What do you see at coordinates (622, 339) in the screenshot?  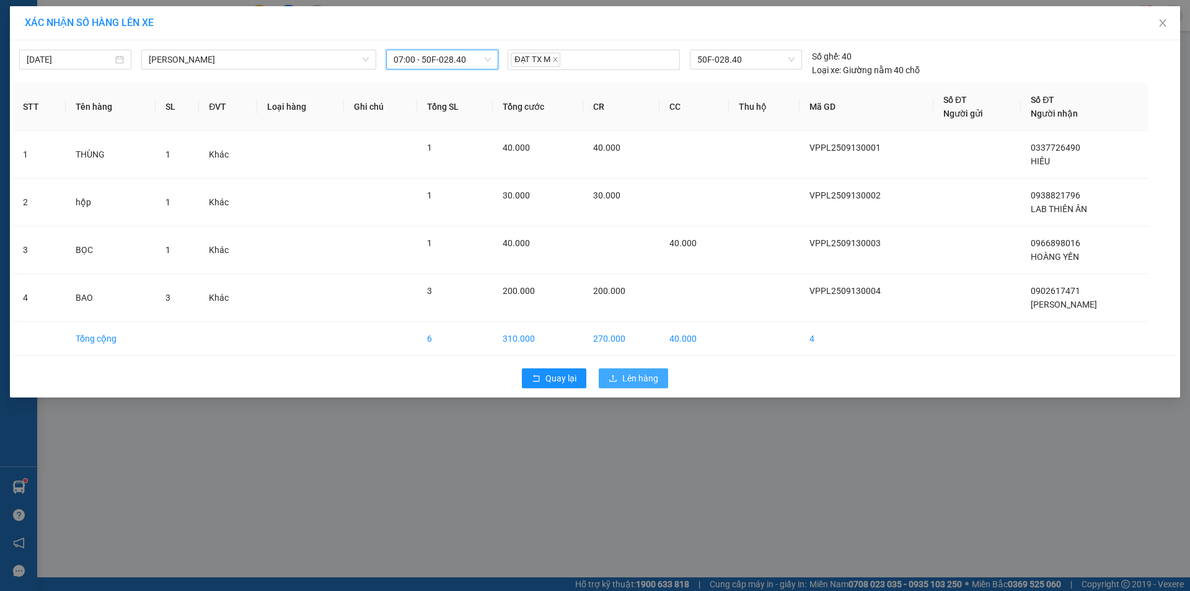 I see `td: 270.000` at bounding box center [622, 339].